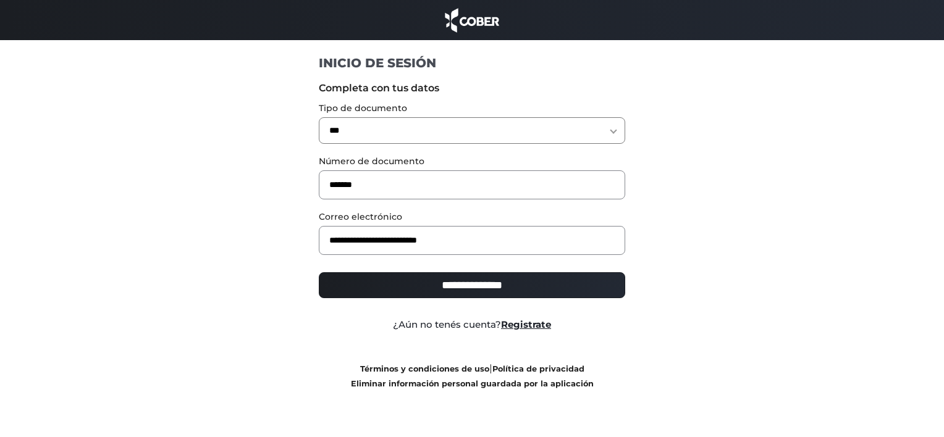 This screenshot has width=944, height=437. Describe the element at coordinates (472, 325) in the screenshot. I see `div: ¿Aún no tenés cuenta?` at that location.